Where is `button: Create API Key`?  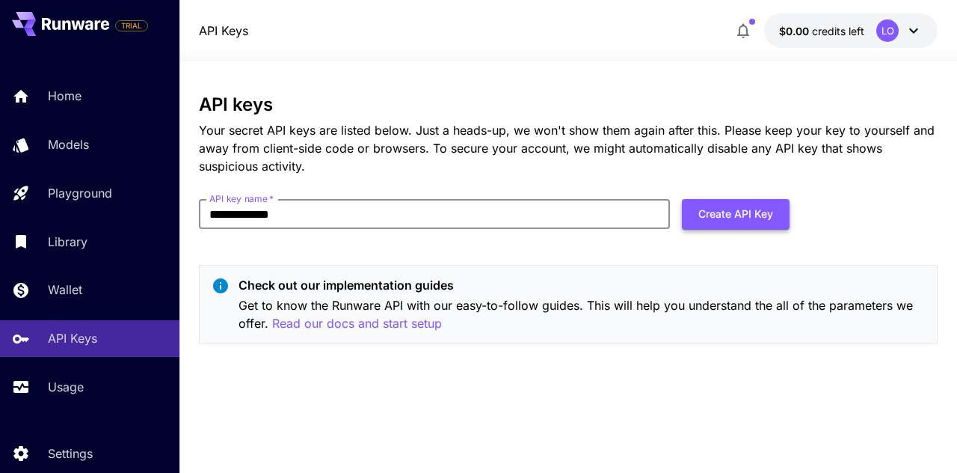
button: Create API Key is located at coordinates (736, 214).